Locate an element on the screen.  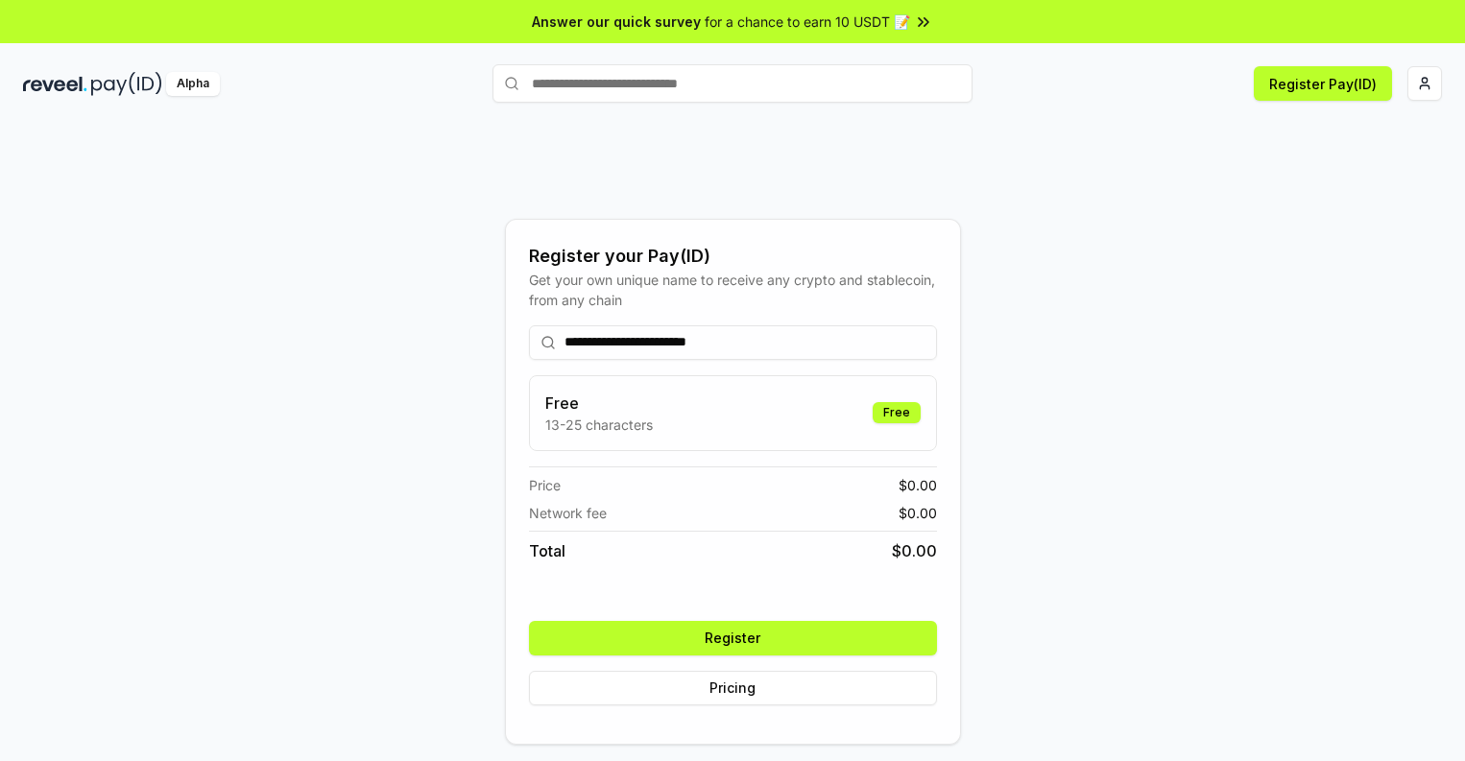
span: Network fee is located at coordinates (567, 513).